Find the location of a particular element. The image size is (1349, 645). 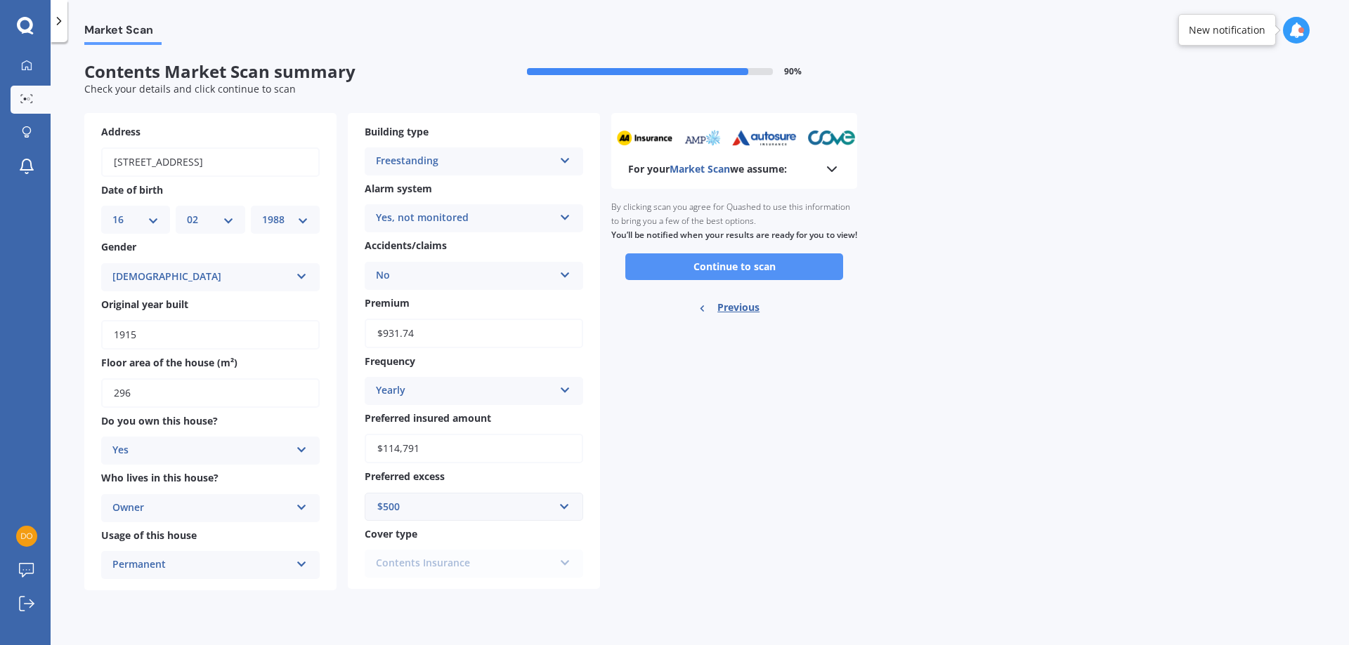

b: You’ll be notified when your results are ready for you to view! is located at coordinates (734, 235).